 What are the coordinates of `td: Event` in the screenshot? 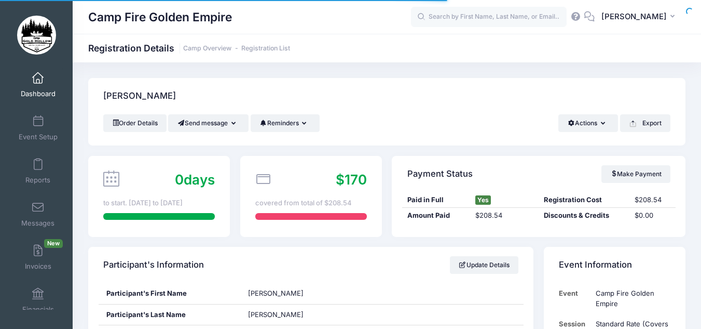 It's located at (575, 298).